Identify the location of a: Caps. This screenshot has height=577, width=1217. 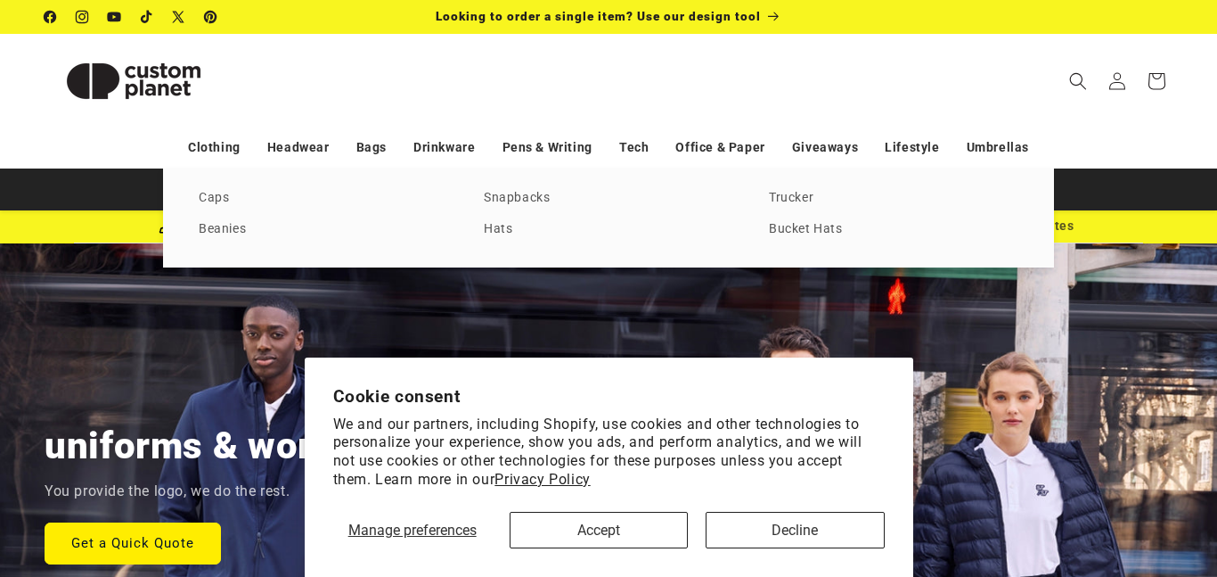
(323, 198).